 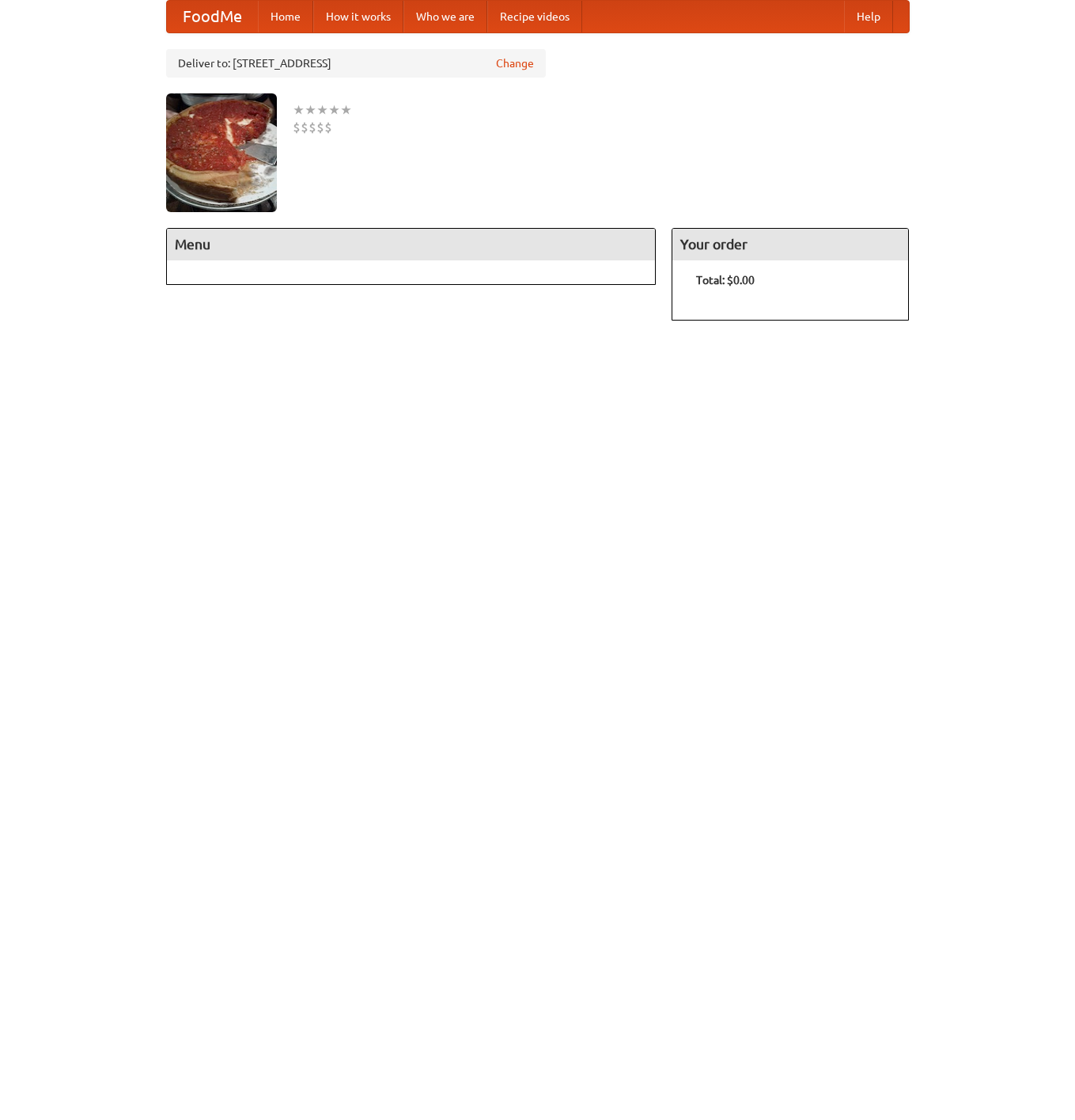 I want to click on a: Who we are, so click(x=445, y=17).